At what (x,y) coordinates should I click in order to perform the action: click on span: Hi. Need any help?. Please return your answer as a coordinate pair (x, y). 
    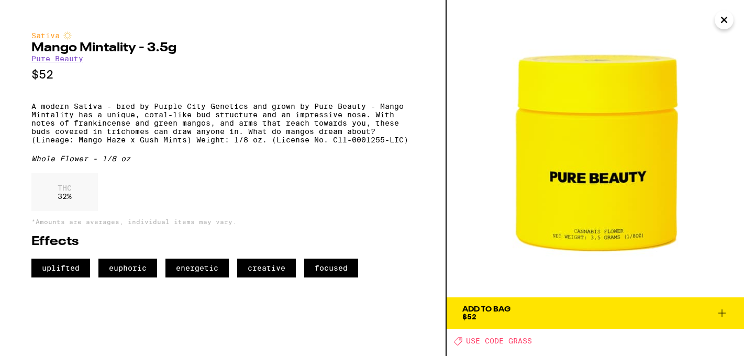
    Looking at the image, I should click on (41, 12).